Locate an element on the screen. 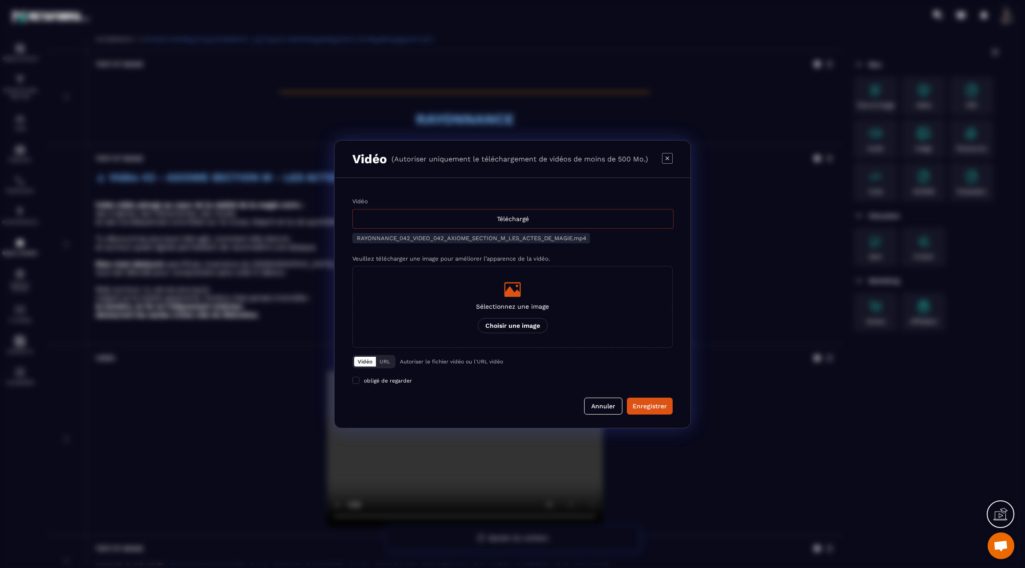  p: Autoriser le fichier vidéo ou l'URL vidéo is located at coordinates (452, 362).